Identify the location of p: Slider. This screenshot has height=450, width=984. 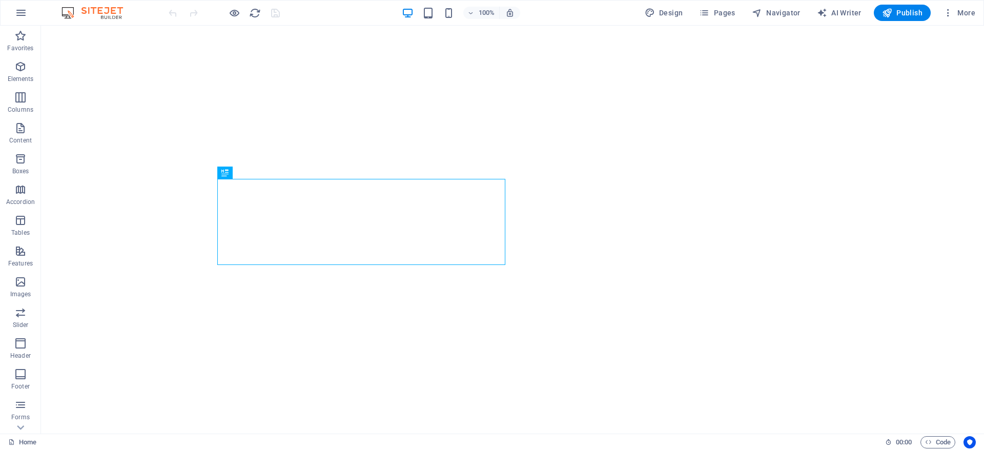
(21, 325).